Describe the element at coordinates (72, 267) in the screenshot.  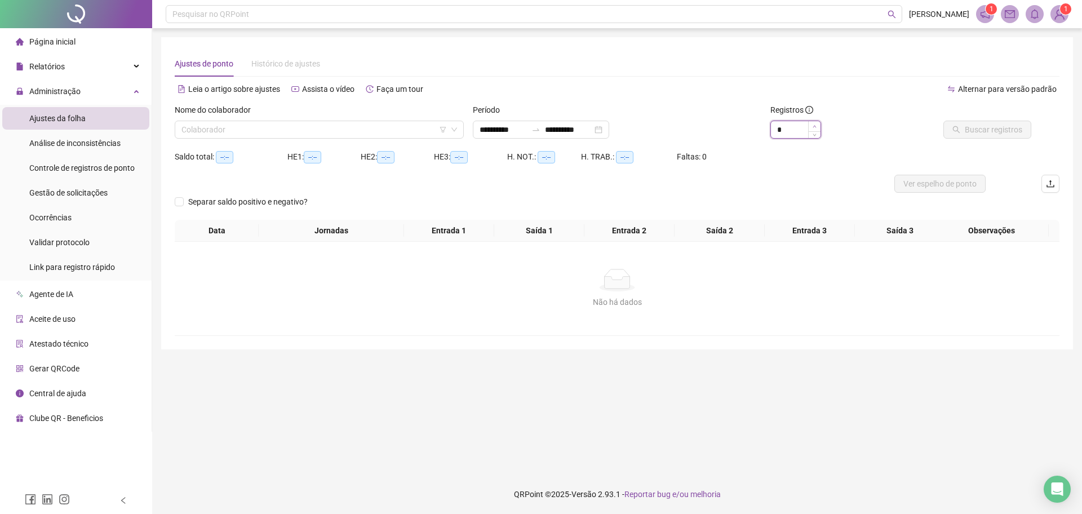
I see `span: Link para registro rápido` at that location.